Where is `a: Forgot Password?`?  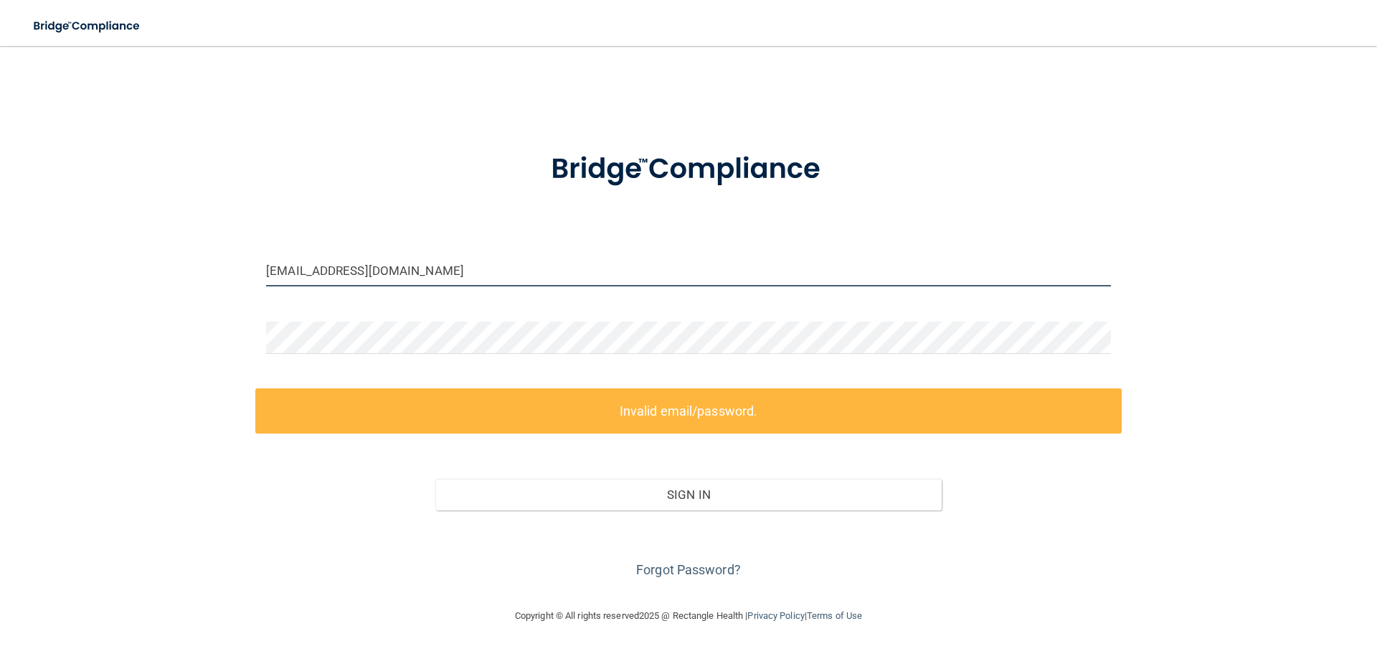 a: Forgot Password? is located at coordinates (689, 569).